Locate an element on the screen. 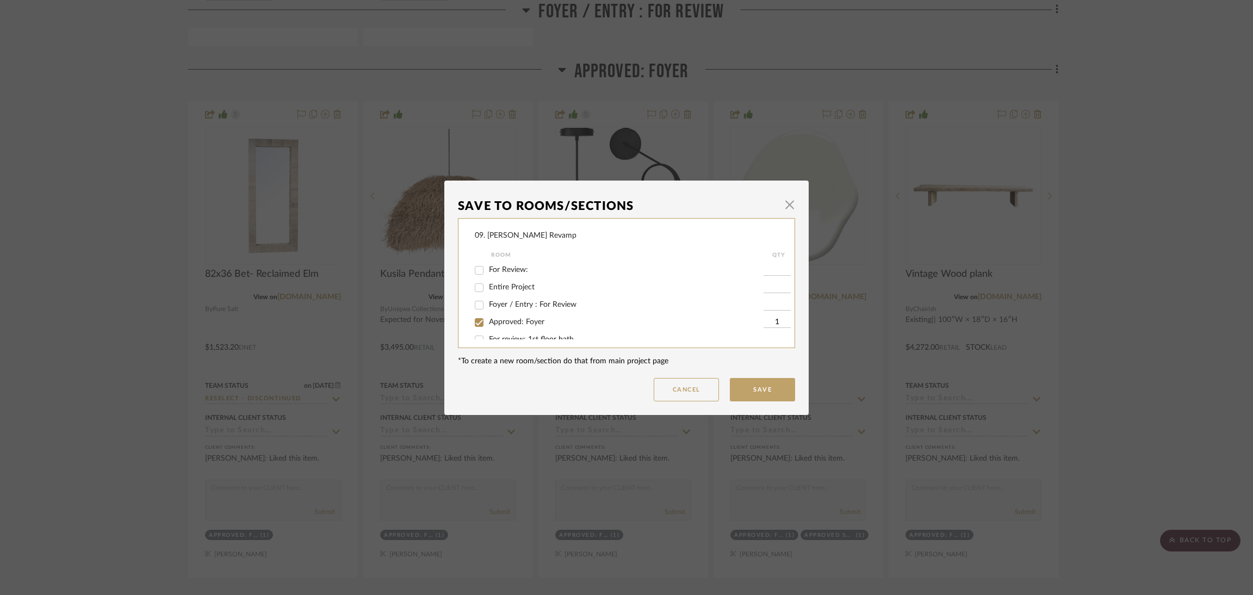  div: Room is located at coordinates (627, 255).